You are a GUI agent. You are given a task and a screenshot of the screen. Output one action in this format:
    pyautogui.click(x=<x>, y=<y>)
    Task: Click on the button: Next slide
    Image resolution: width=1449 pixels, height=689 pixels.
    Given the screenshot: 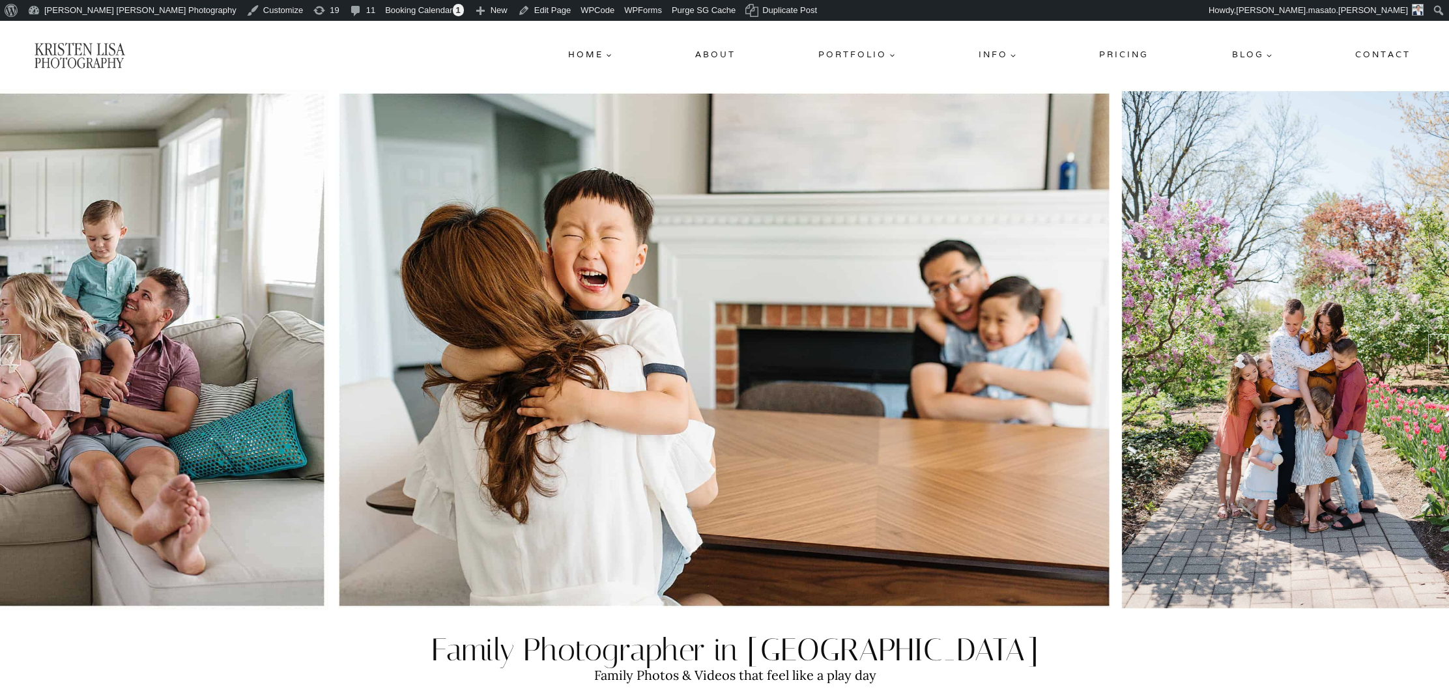 What is the action you would take?
    pyautogui.click(x=1438, y=350)
    